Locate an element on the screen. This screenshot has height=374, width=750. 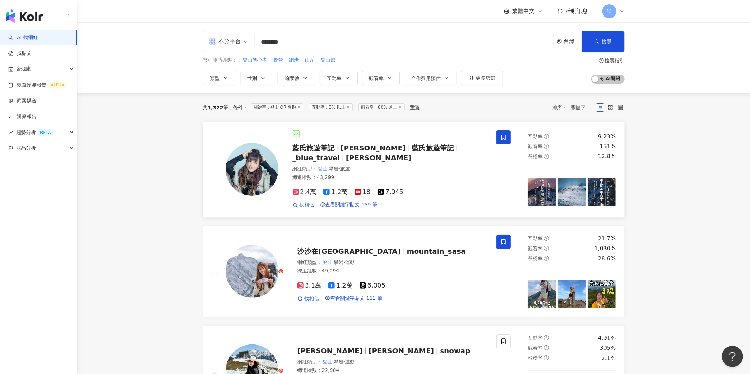
span: 旅遊 is located at coordinates (345, 169).